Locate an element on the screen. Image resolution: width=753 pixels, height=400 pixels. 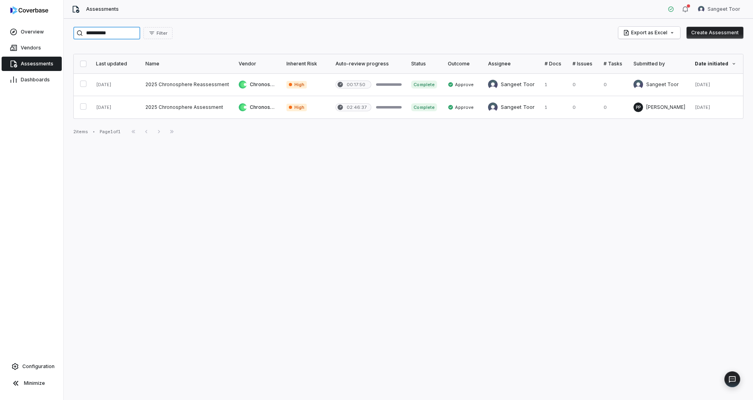
span: Dashboards is located at coordinates (35, 80).